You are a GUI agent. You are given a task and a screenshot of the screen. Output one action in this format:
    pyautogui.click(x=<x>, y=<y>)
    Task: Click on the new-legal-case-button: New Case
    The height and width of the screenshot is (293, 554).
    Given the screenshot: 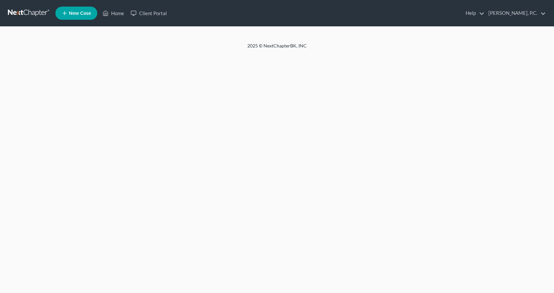 What is the action you would take?
    pyautogui.click(x=76, y=13)
    